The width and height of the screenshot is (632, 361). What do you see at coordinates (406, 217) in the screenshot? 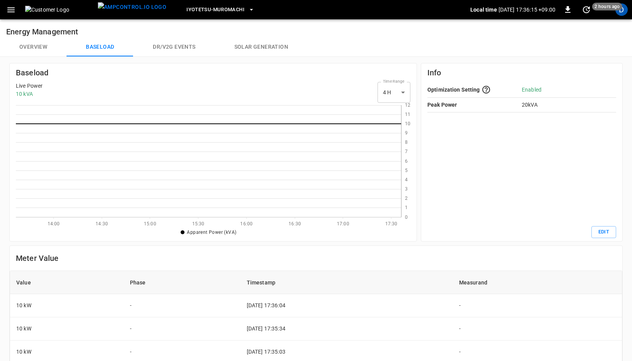
I see `text: 0` at bounding box center [406, 217].